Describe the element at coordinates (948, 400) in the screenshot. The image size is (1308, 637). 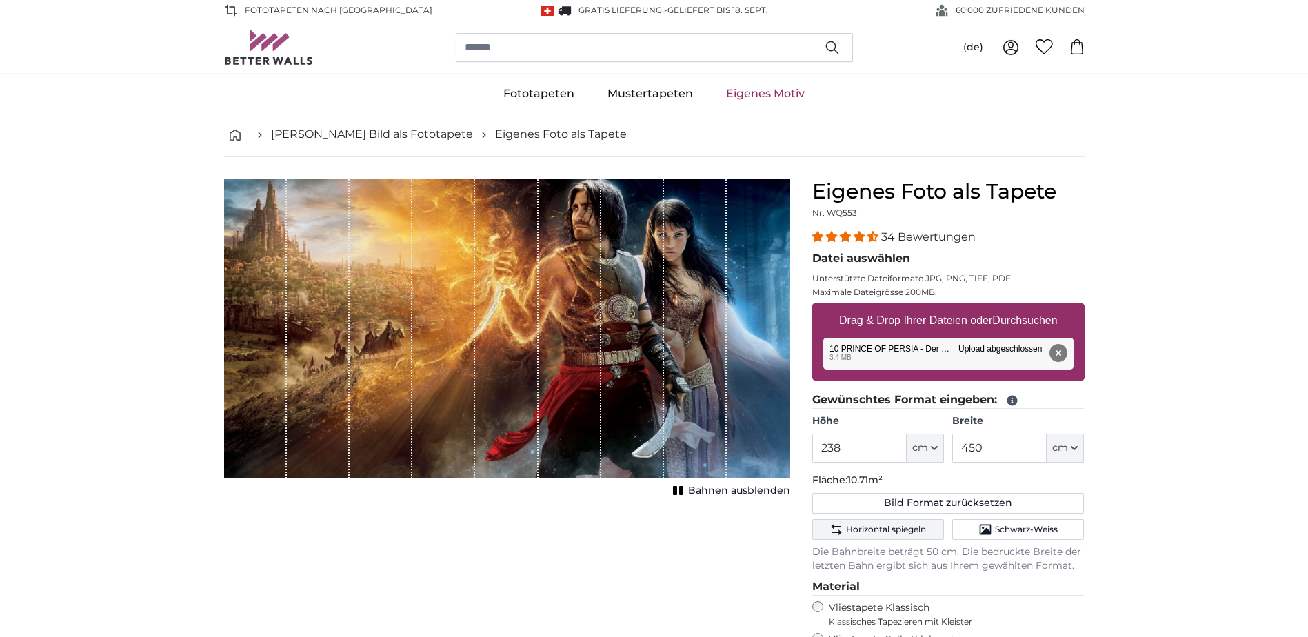
I see `legend: Gewünschtes Format eingeben:` at that location.